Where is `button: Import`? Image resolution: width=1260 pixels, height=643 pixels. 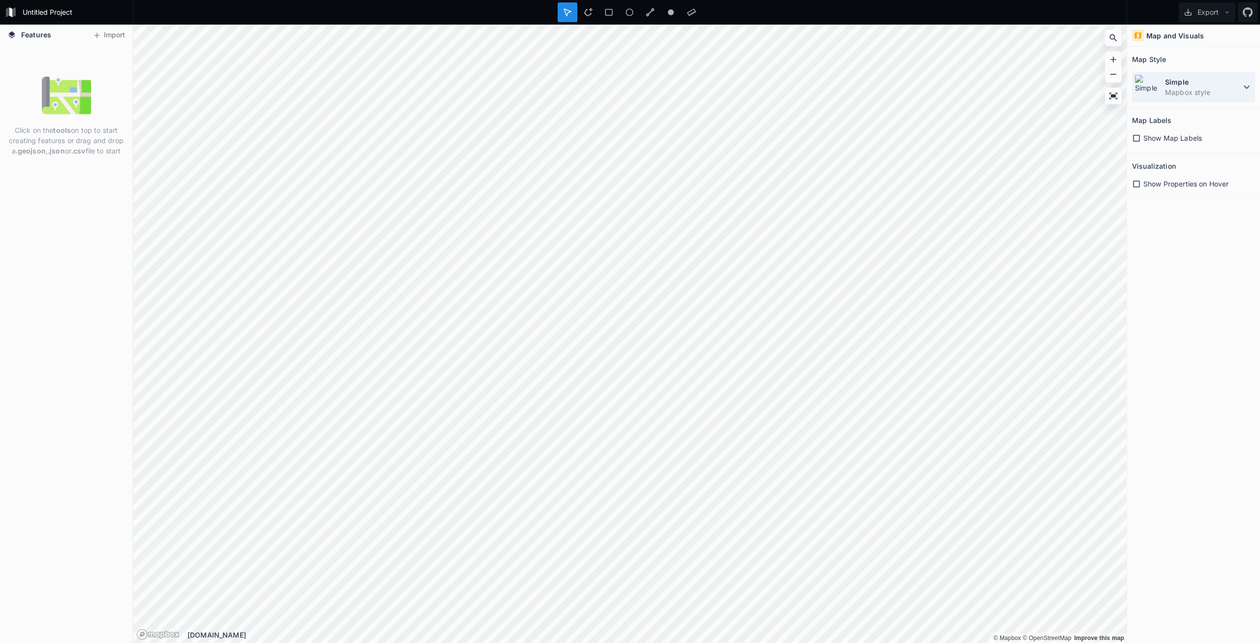
button: Import is located at coordinates (109, 35).